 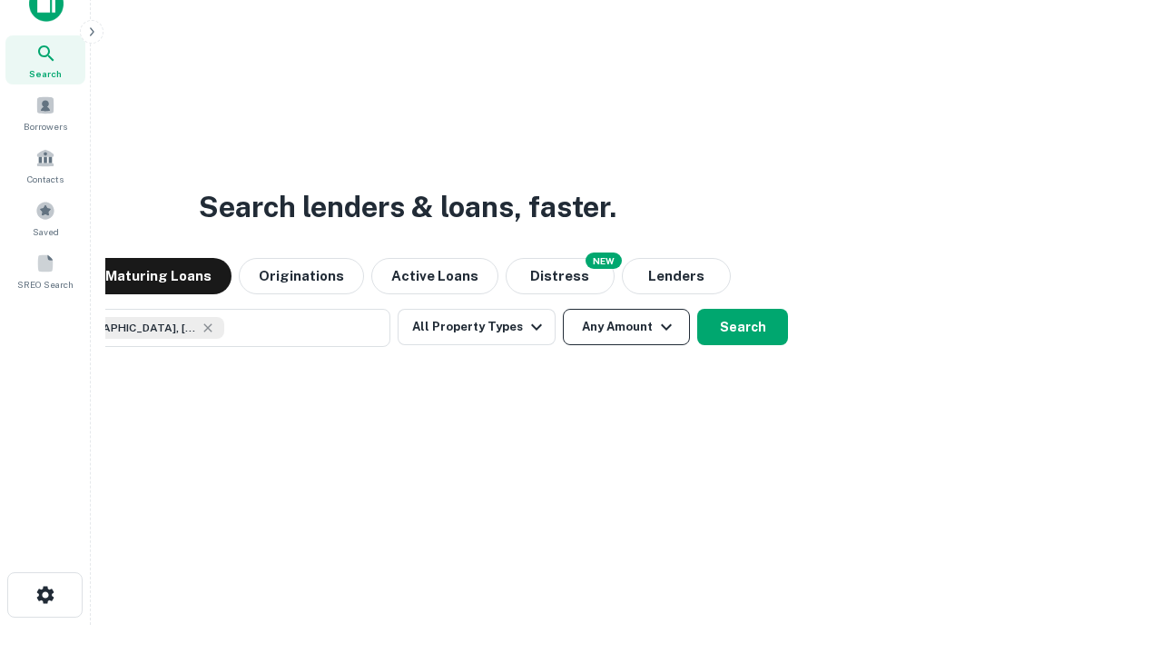 I want to click on a: Search, so click(x=45, y=60).